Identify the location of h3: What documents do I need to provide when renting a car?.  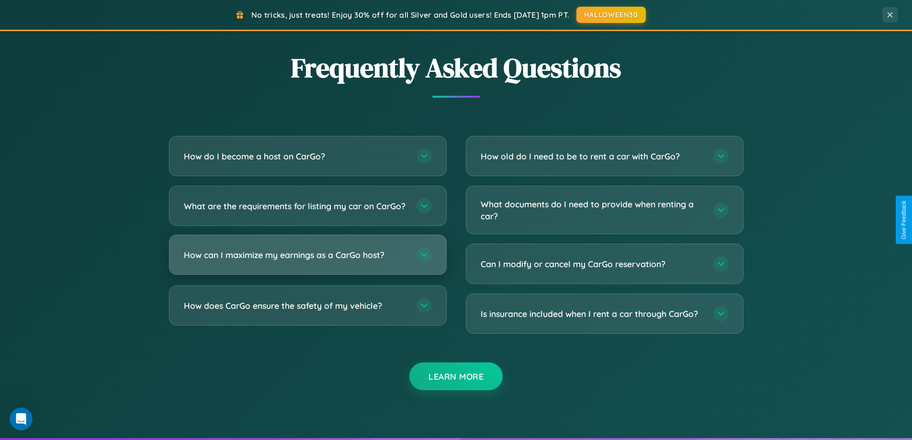
(592, 210).